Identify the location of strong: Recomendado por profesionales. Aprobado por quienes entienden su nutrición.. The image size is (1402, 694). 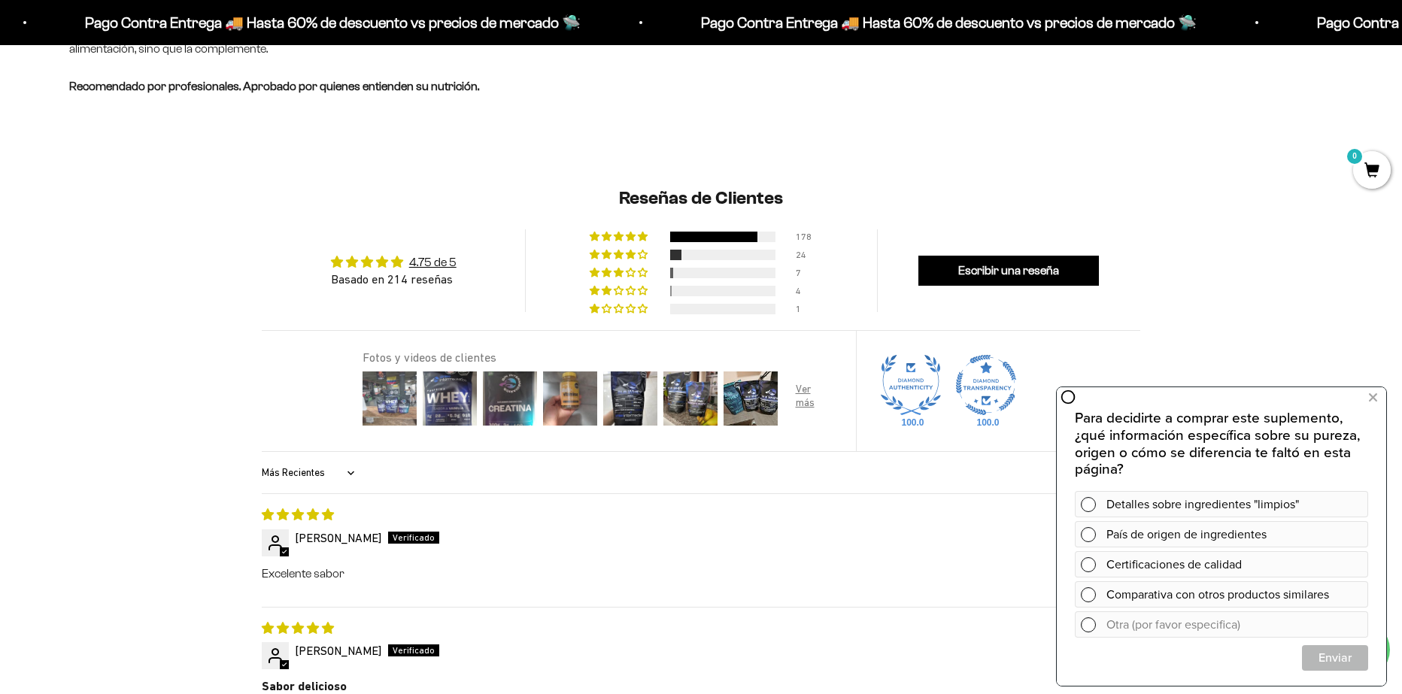
(274, 86).